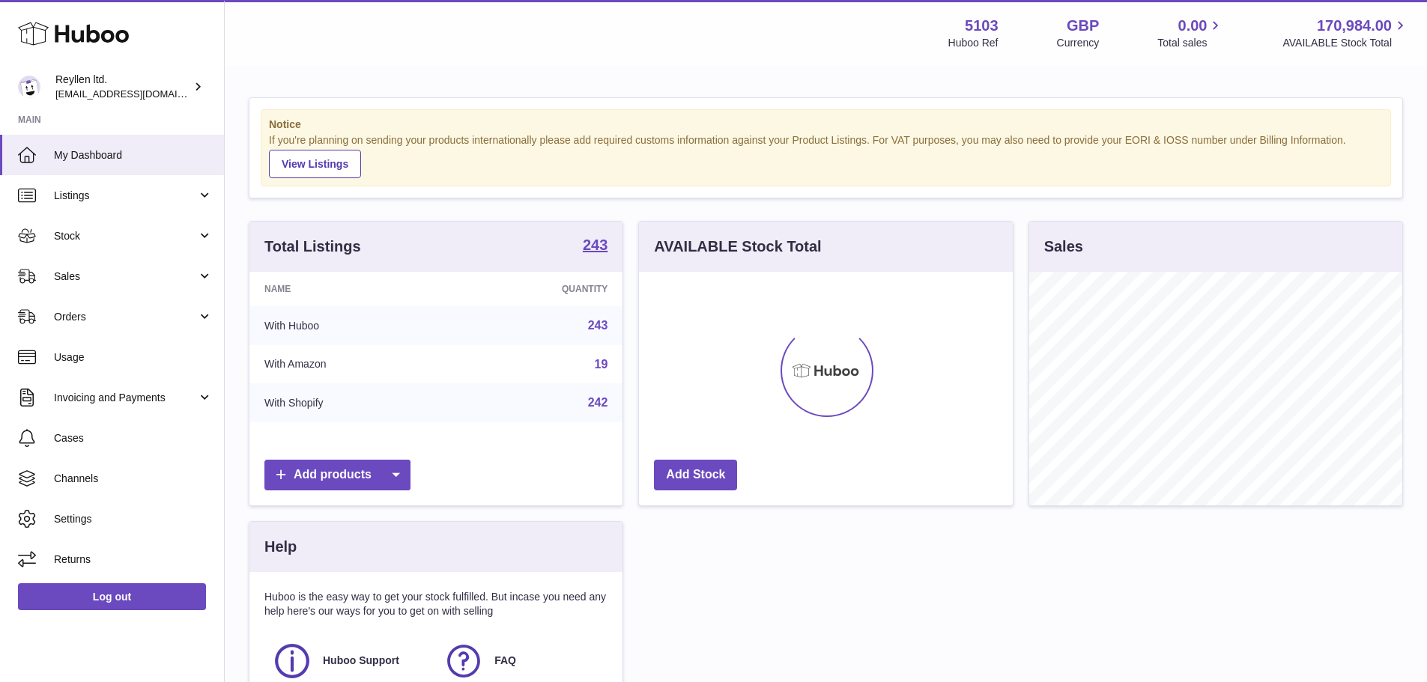 Image resolution: width=1427 pixels, height=682 pixels. I want to click on strong: 5103, so click(981, 25).